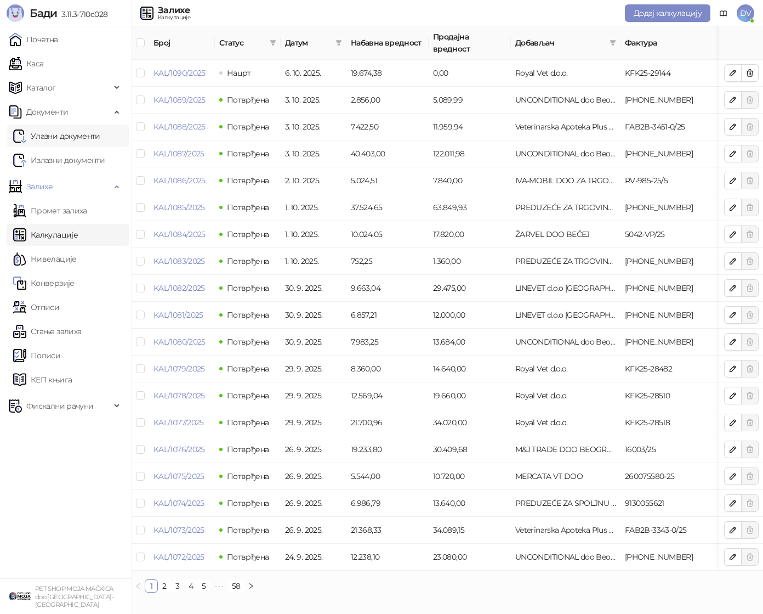  I want to click on td: 6.986,79, so click(388, 503).